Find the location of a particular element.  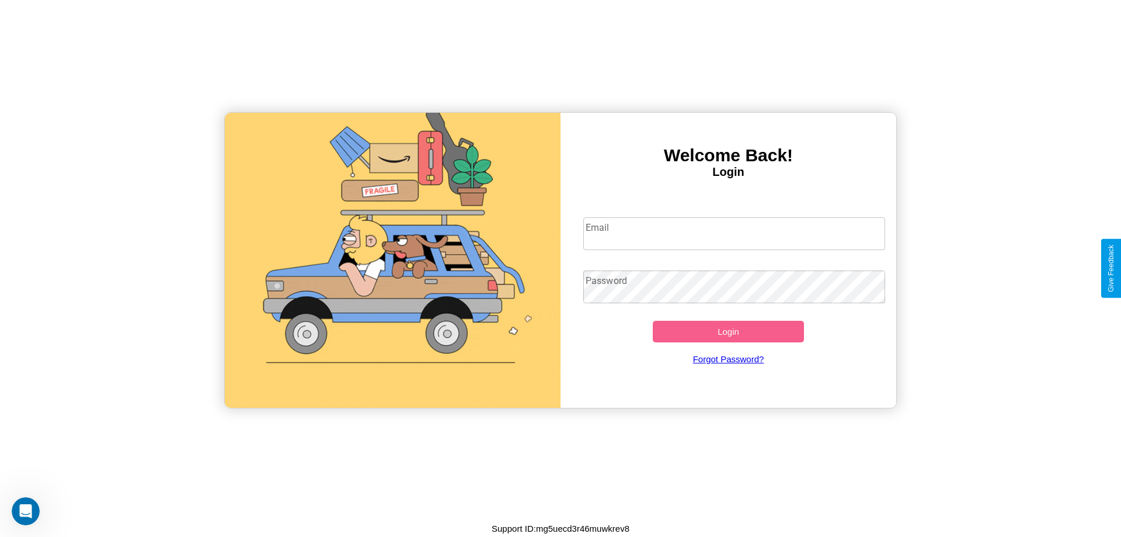

button: Login is located at coordinates (728, 331).